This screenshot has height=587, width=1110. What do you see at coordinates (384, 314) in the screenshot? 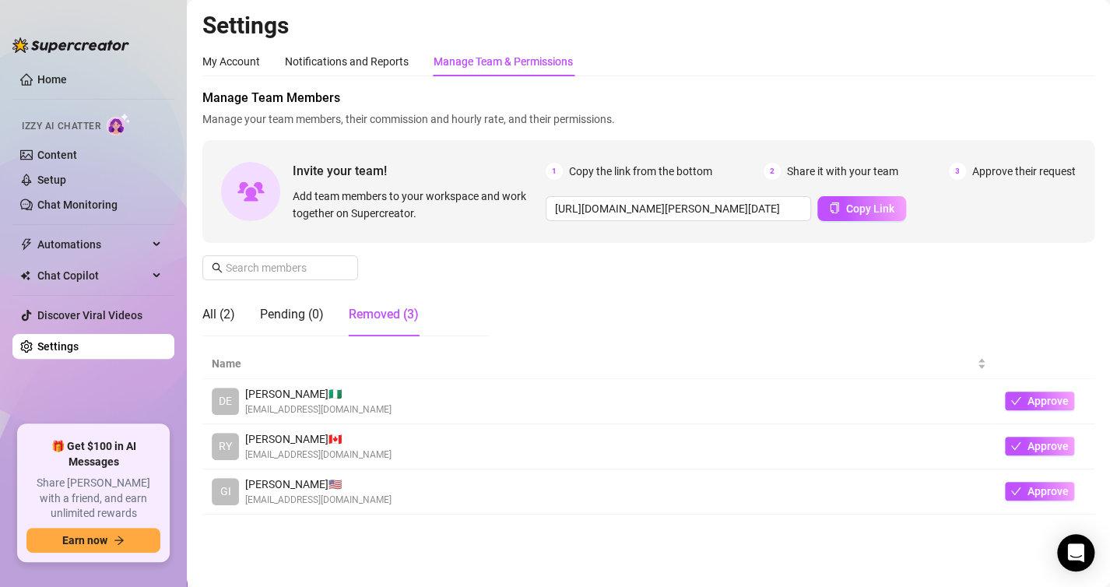
I see `div: Removed (3)` at bounding box center [384, 314].